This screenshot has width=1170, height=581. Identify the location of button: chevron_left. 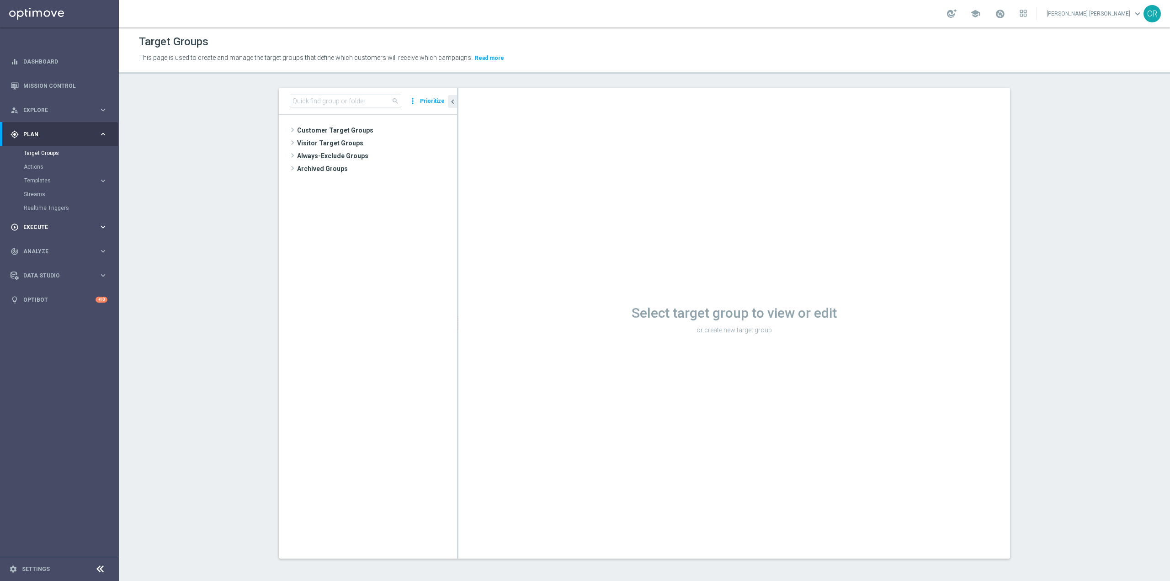
(452, 101).